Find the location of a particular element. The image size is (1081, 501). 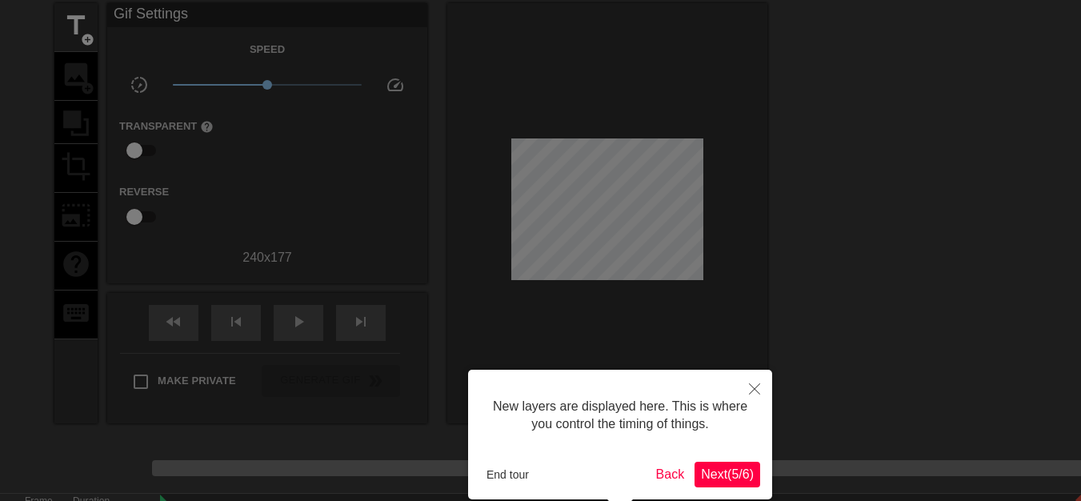

span: play_arrow is located at coordinates (298, 322).